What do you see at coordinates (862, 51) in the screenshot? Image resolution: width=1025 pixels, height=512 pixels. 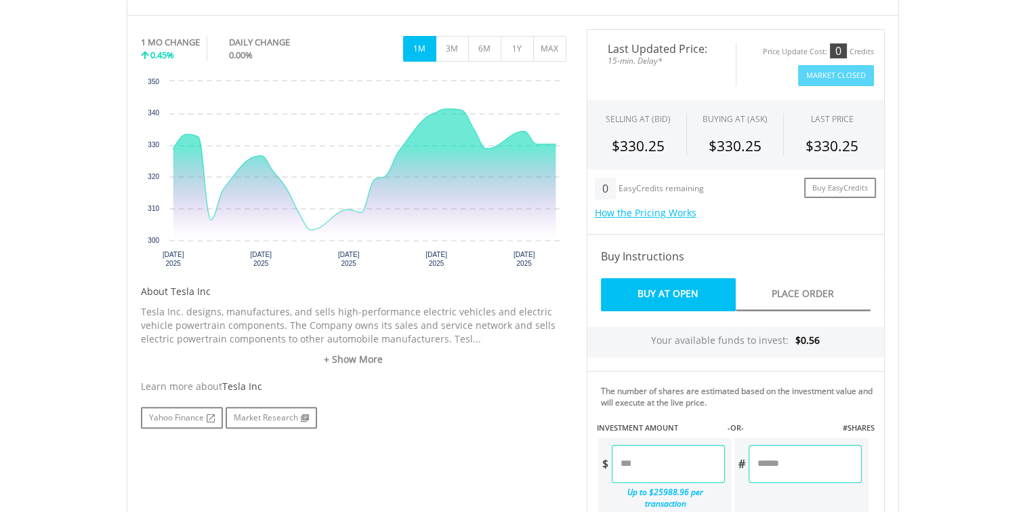 I see `div: Credits` at bounding box center [862, 51].